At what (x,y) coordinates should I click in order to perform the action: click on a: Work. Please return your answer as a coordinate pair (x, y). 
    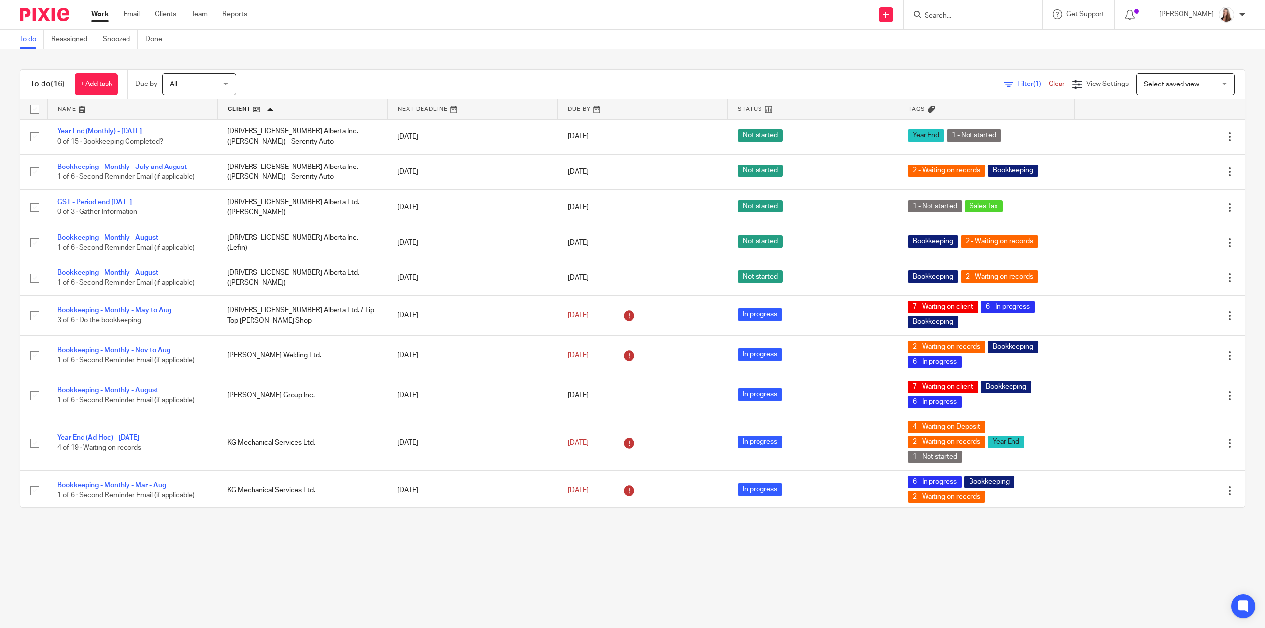
    Looking at the image, I should click on (100, 14).